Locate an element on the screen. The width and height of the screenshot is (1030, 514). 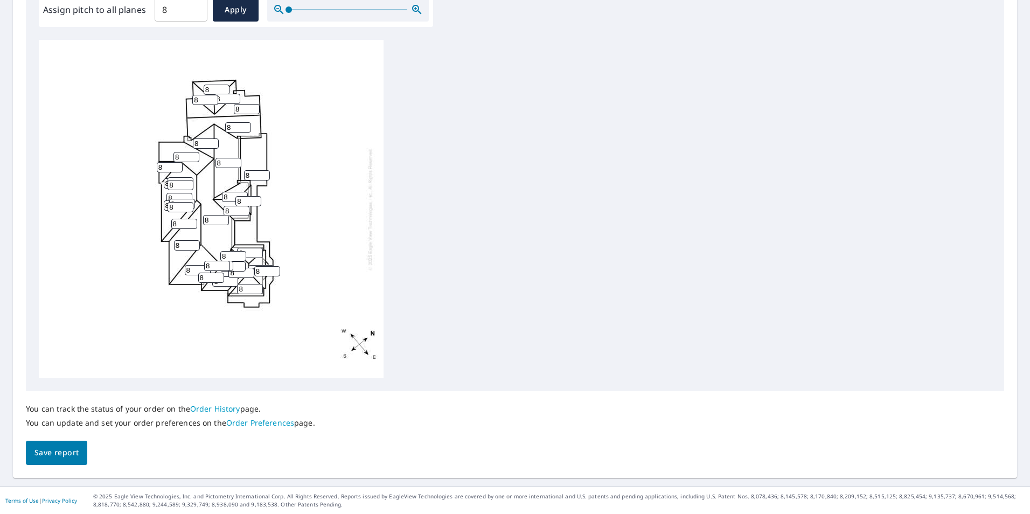
p: © 2025 Eagle View Technologies, Inc. and Pictometry International Corp. All Rights Reserved. Repo... is located at coordinates (559, 501).